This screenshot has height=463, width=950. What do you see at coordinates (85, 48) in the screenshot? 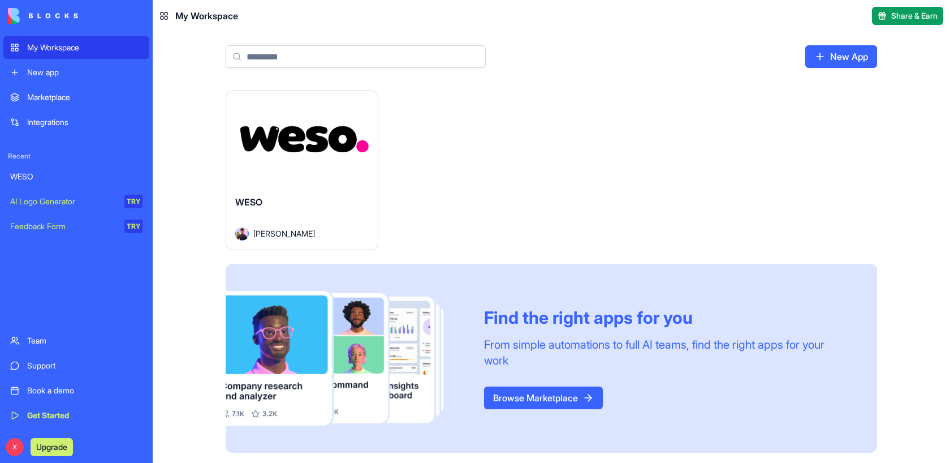
I see `div: My Workspace` at bounding box center [85, 48].